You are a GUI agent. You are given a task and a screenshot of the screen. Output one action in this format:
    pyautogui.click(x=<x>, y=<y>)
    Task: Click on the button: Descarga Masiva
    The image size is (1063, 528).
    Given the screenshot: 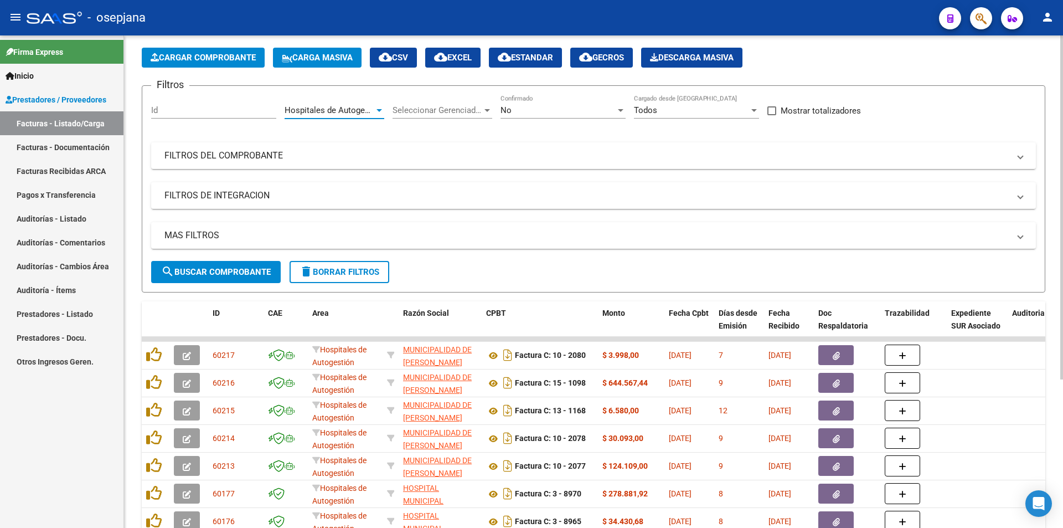 What is the action you would take?
    pyautogui.click(x=692, y=58)
    